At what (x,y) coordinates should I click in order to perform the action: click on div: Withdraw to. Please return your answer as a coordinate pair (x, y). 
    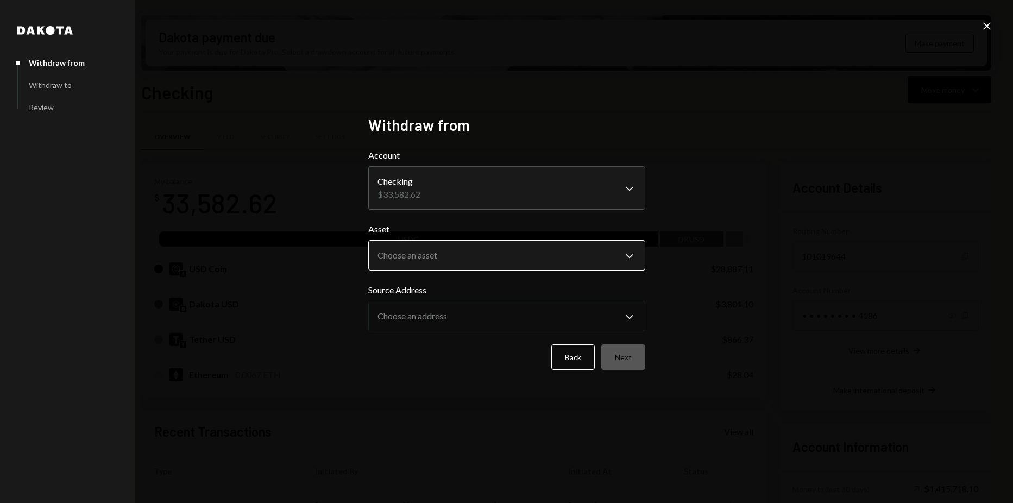
    Looking at the image, I should click on (50, 85).